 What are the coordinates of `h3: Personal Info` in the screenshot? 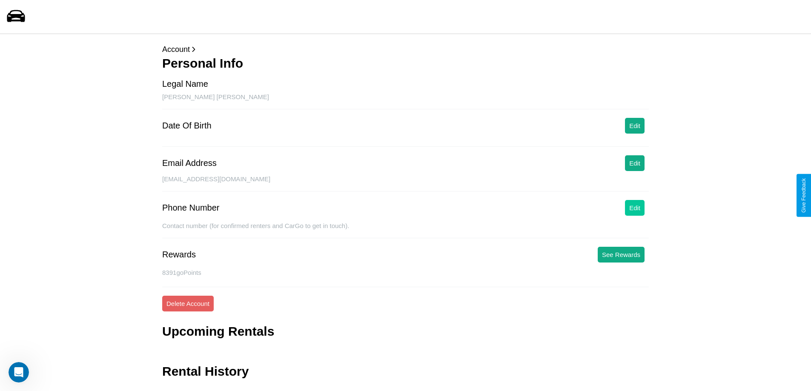 It's located at (405, 63).